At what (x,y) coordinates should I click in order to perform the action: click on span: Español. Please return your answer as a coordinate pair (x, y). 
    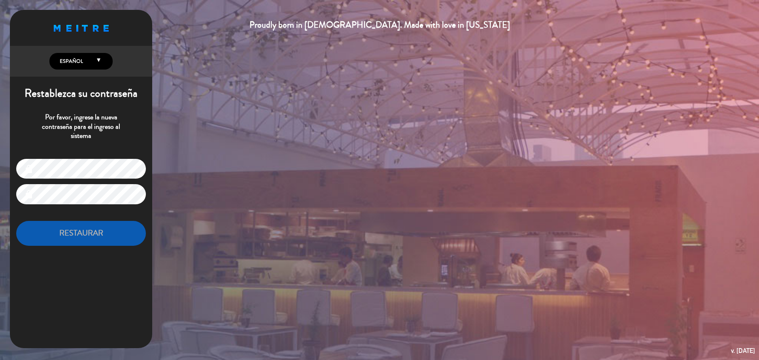
    Looking at the image, I should click on (70, 61).